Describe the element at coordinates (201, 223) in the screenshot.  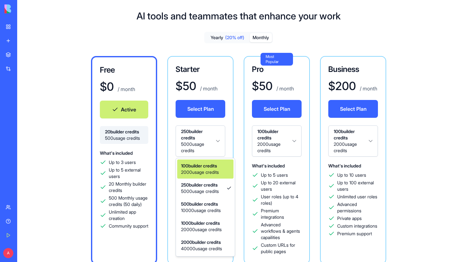
I see `span: 1000 builder credits` at that location.